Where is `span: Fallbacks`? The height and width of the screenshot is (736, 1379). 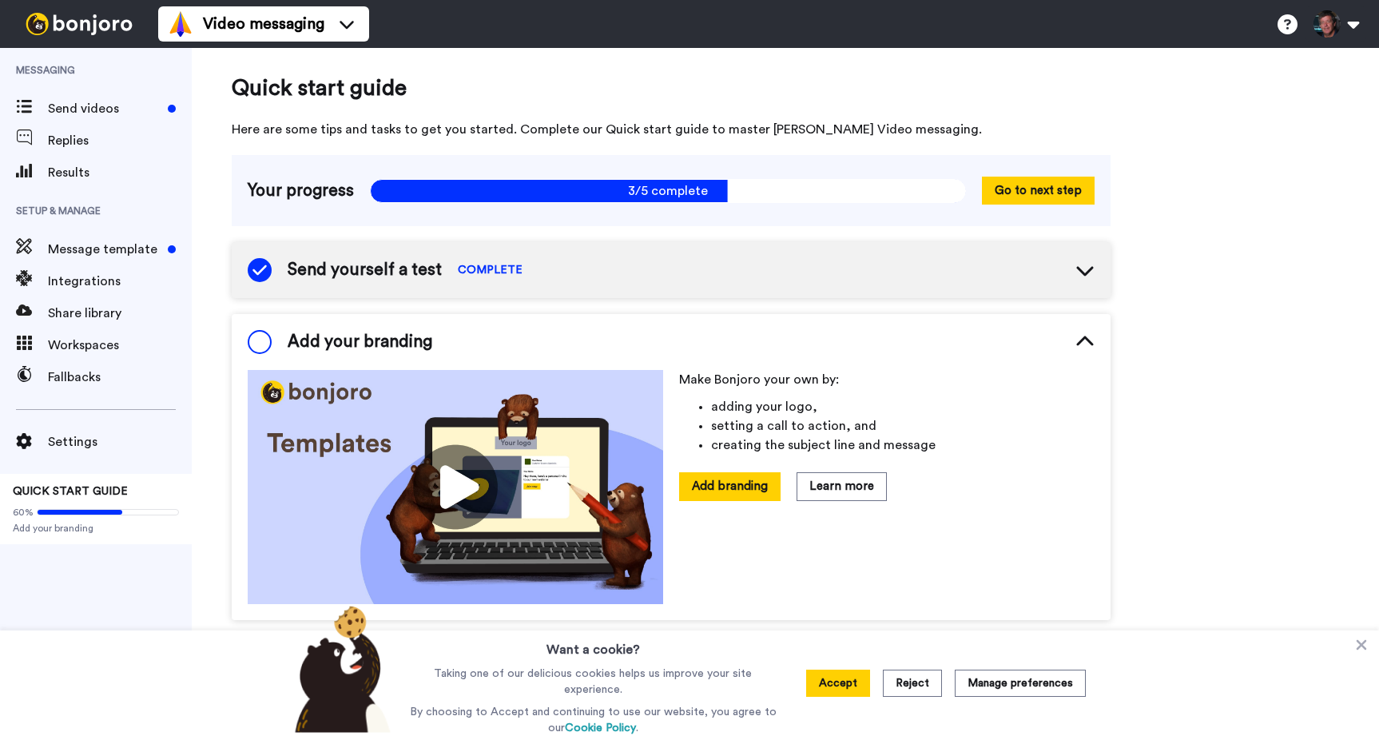 span: Fallbacks is located at coordinates (120, 377).